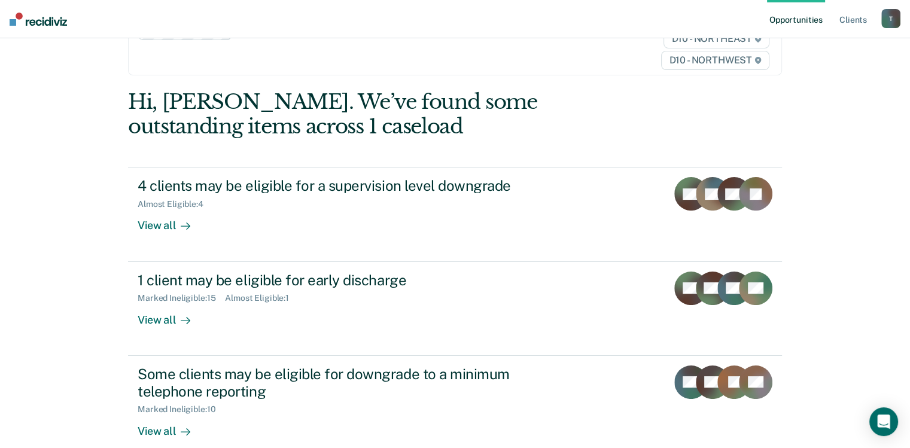  What do you see at coordinates (38, 19) in the screenshot?
I see `img: Recidiviz` at bounding box center [38, 19].